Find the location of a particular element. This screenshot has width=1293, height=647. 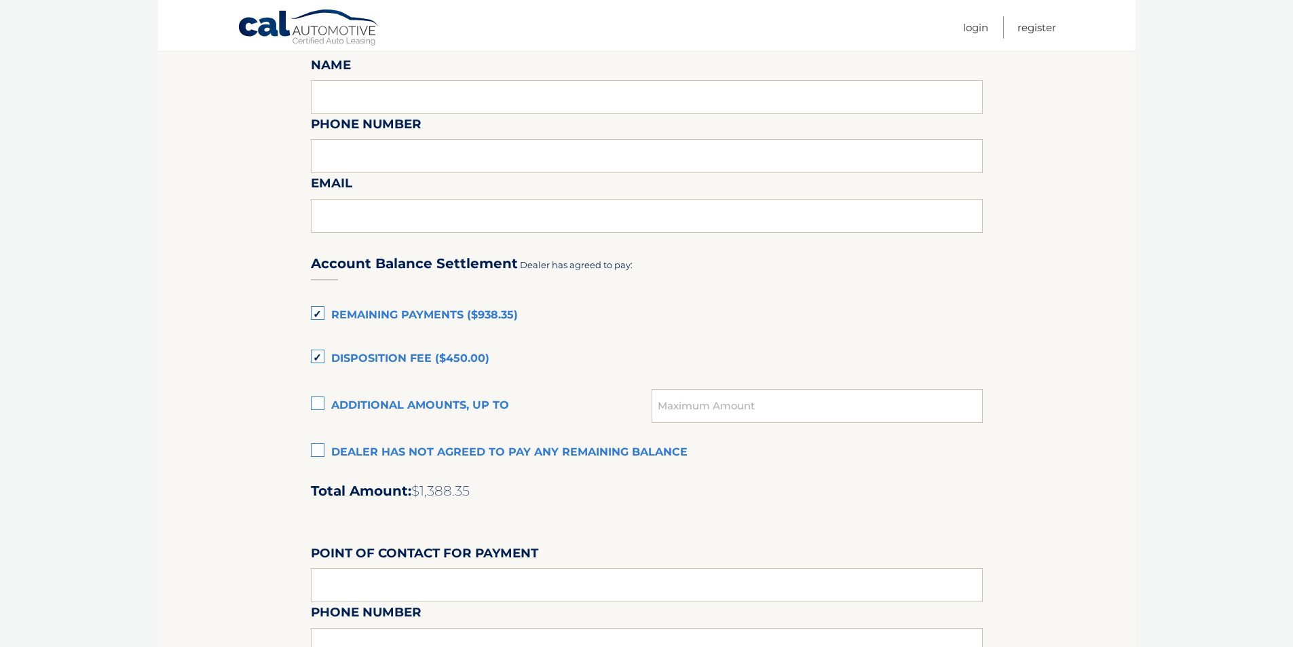

label: Disposition Fee ($450.00) is located at coordinates (647, 359).